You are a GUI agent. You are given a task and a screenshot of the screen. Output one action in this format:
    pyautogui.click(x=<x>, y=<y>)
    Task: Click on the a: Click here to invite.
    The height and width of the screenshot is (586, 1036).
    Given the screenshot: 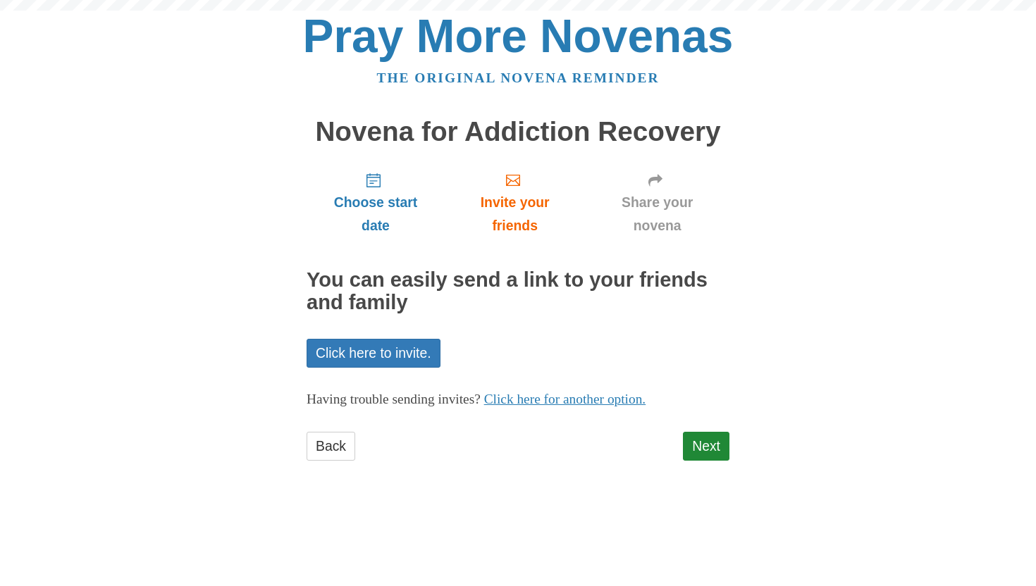 What is the action you would take?
    pyautogui.click(x=374, y=353)
    